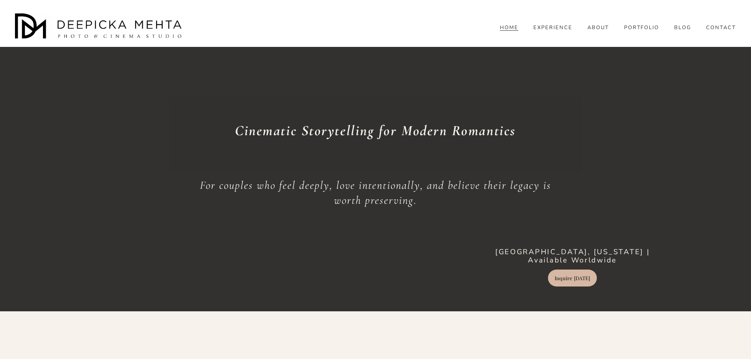 This screenshot has height=359, width=751. Describe the element at coordinates (375, 130) in the screenshot. I see `em: Cinematic Storytelling for Modern Romantics` at that location.